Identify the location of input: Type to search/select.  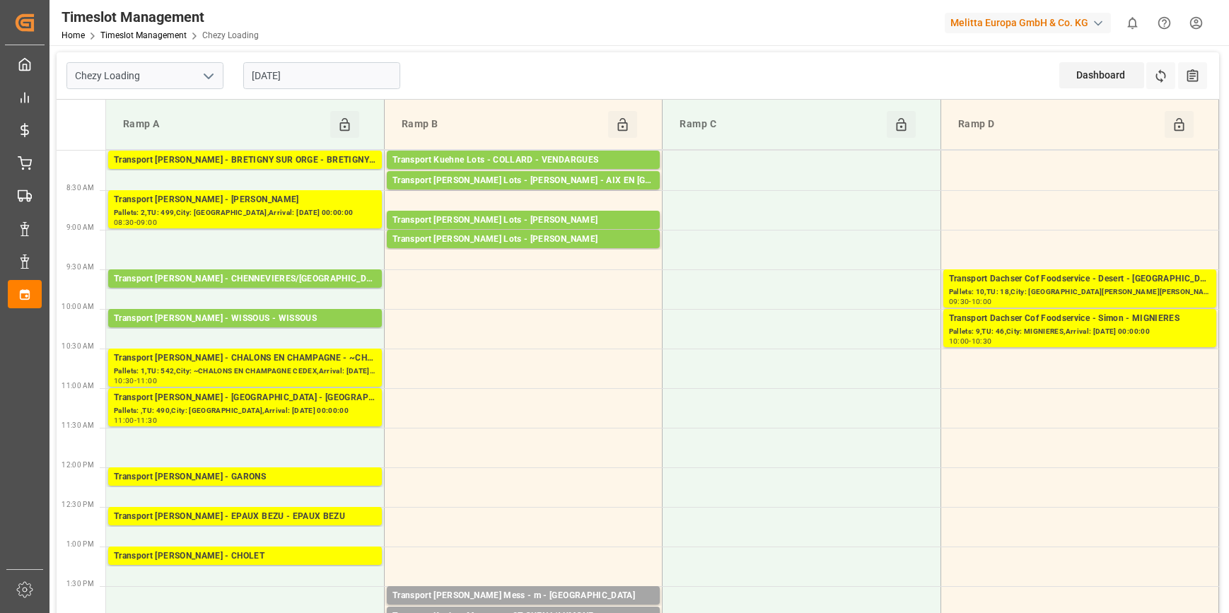
(145, 76).